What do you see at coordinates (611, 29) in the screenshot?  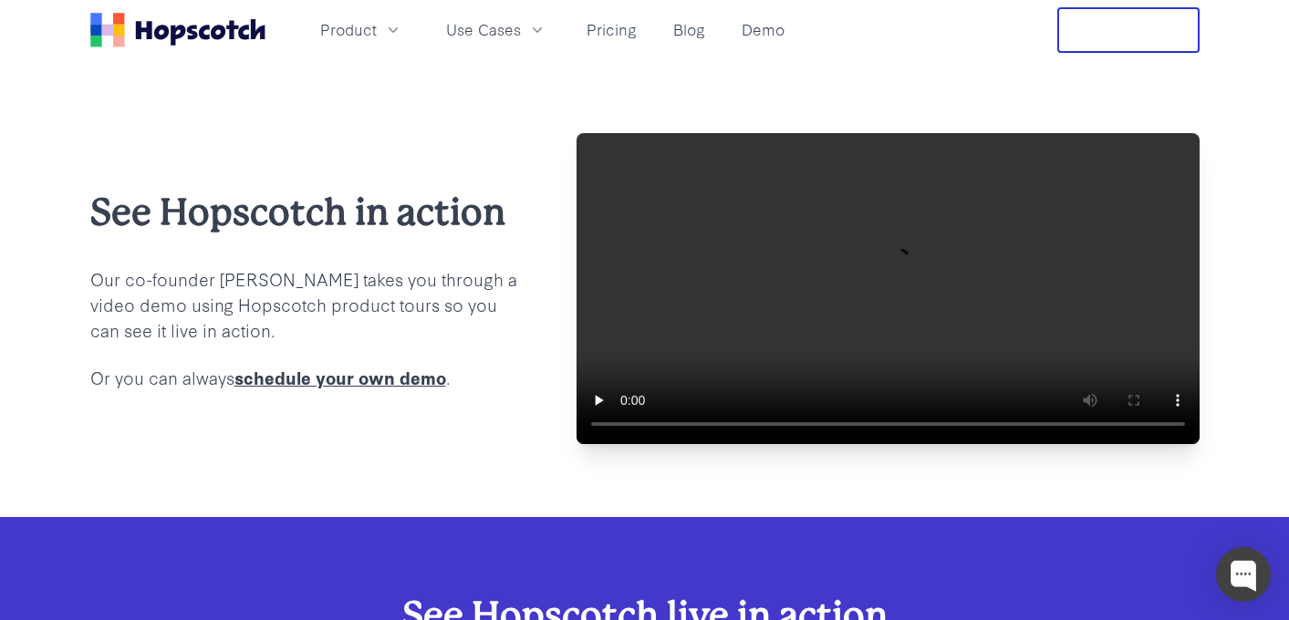 I see `a: Pricing` at bounding box center [611, 29].